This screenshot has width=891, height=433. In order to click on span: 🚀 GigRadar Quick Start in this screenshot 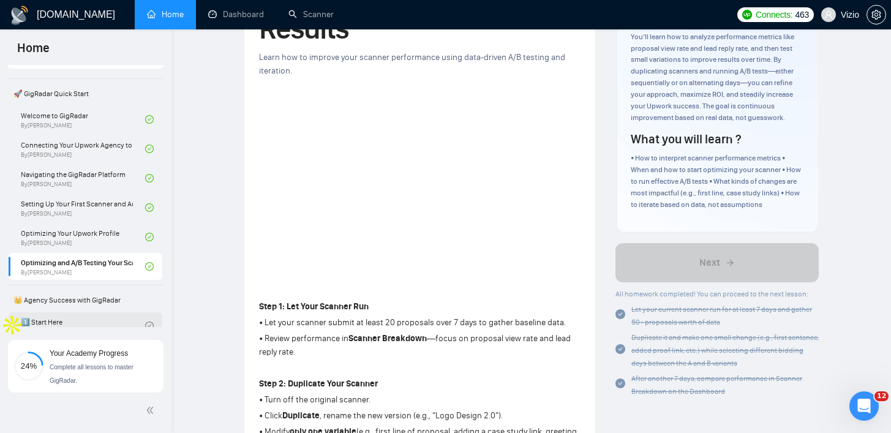, I will do `click(85, 94)`.